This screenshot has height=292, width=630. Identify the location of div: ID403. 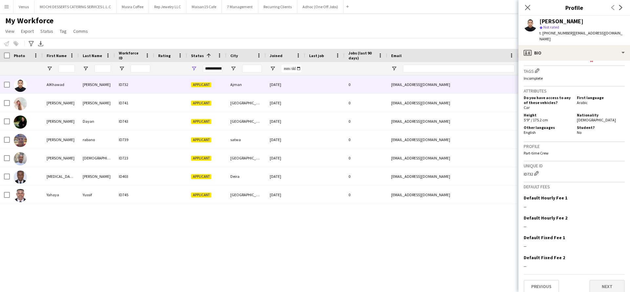
(135, 176).